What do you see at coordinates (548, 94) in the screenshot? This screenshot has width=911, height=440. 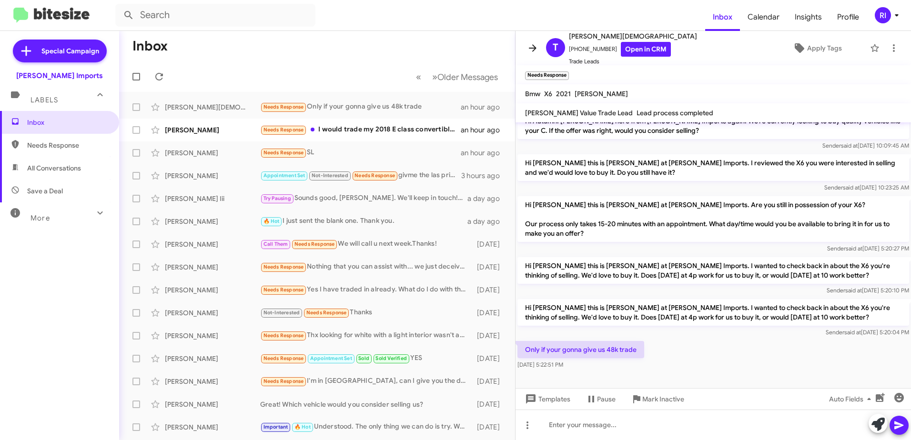 I see `span: X6` at bounding box center [548, 94].